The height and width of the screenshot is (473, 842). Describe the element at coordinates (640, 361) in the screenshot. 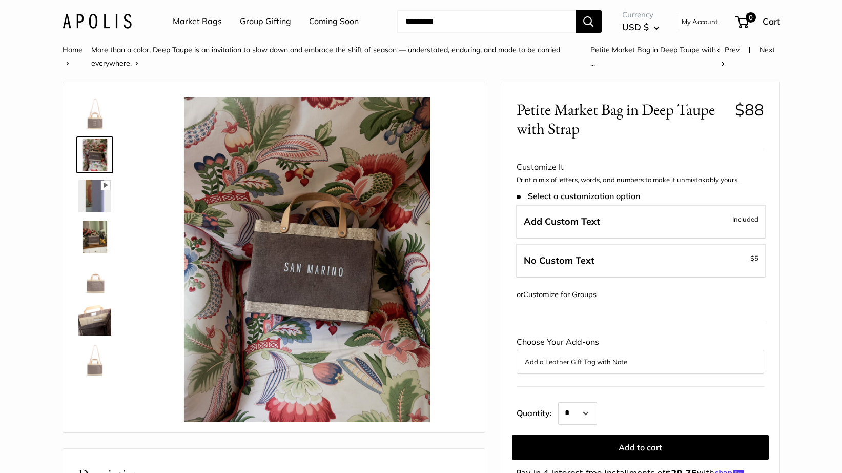

I see `button: Add a Leather Gift Tag with Note` at that location.